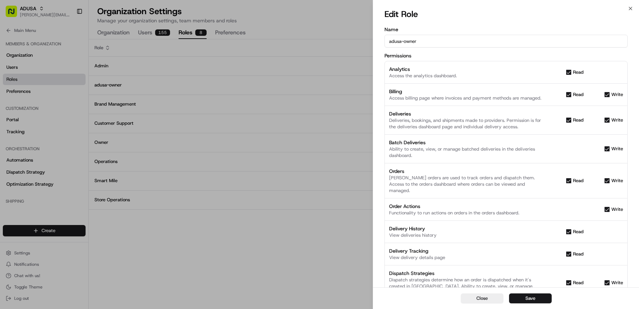 The image size is (639, 309). What do you see at coordinates (13, 109) in the screenshot?
I see `img: Tiffany Volk` at bounding box center [13, 109].